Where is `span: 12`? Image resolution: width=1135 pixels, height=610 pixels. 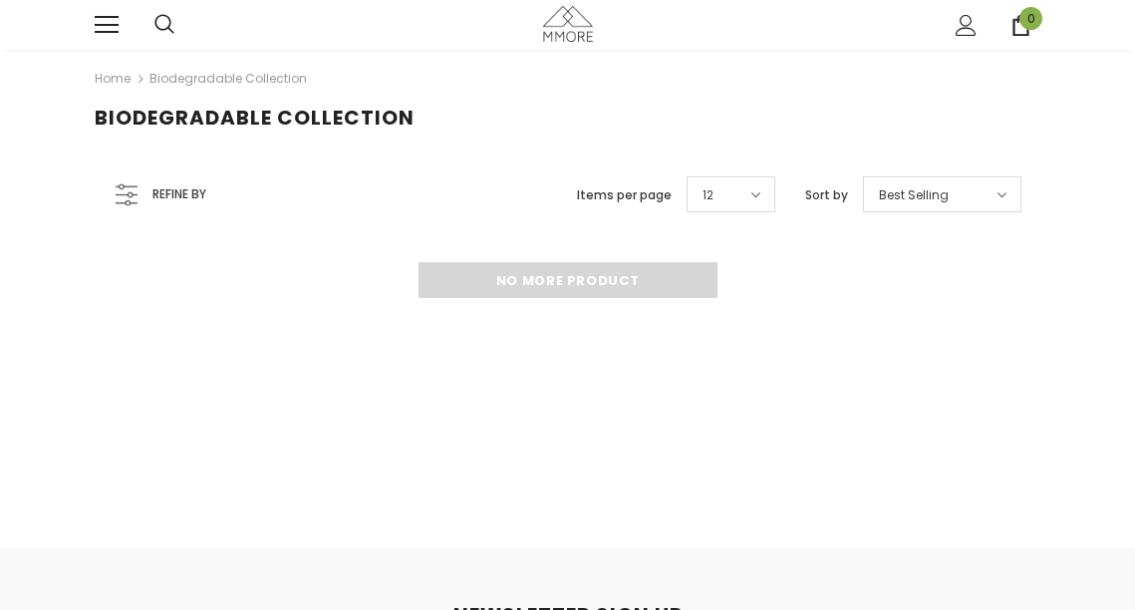
span: 12 is located at coordinates (707, 195).